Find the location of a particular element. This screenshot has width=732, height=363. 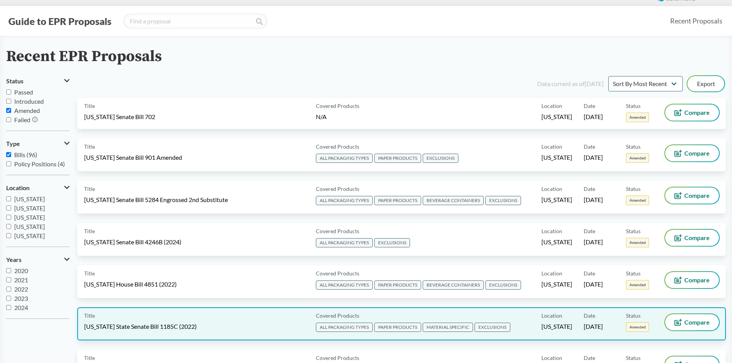

input: 2024 is located at coordinates (8, 308).